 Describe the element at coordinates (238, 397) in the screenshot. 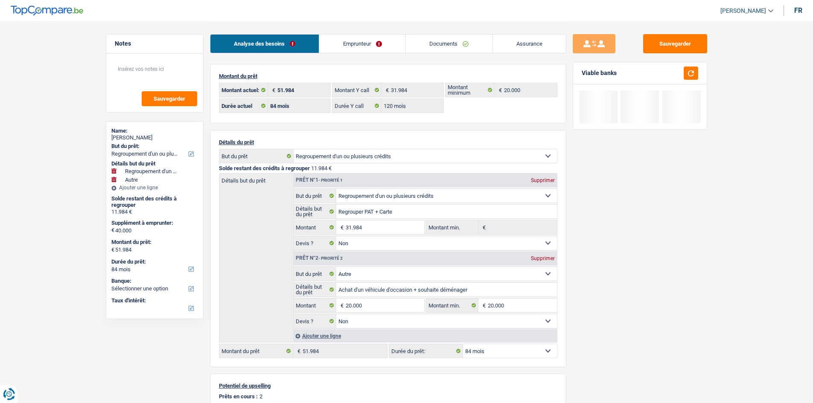

I see `p: Prêts en cours :` at that location.